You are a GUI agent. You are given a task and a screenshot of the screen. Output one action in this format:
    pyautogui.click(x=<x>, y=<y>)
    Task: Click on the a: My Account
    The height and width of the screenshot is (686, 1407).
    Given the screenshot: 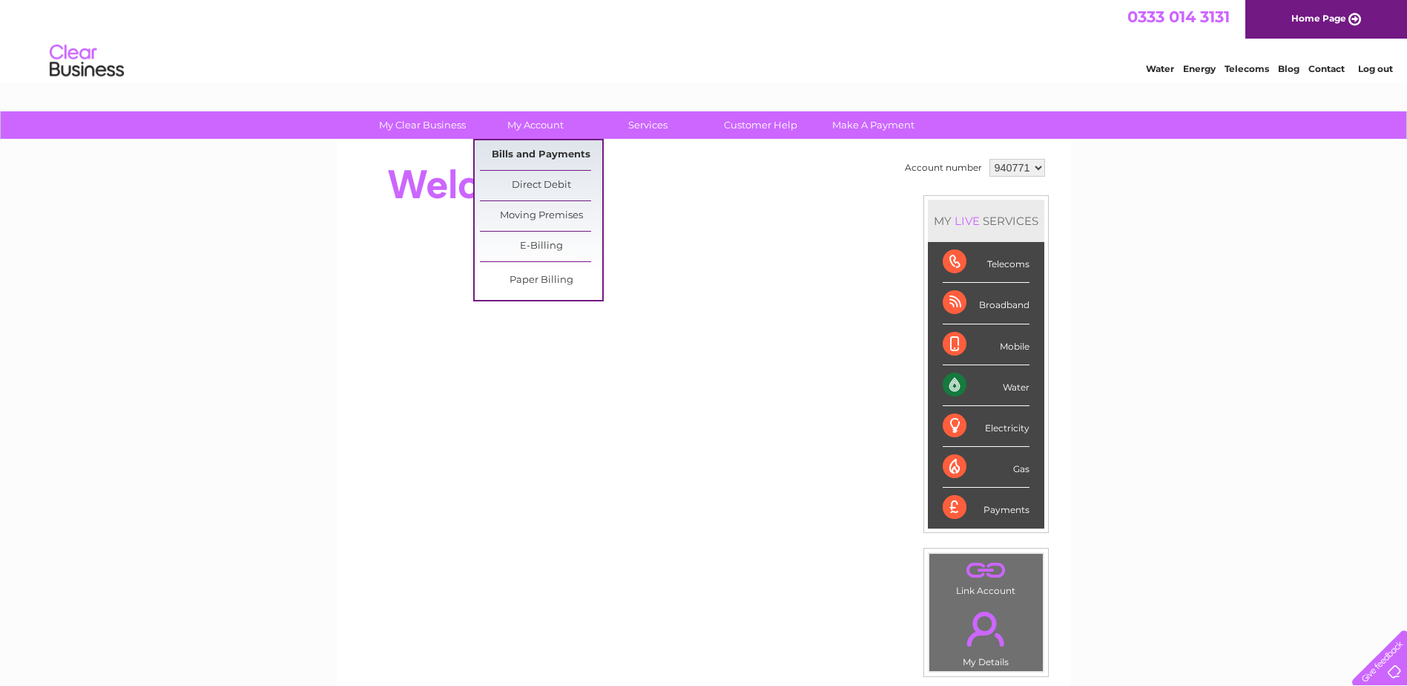 What is the action you would take?
    pyautogui.click(x=535, y=125)
    